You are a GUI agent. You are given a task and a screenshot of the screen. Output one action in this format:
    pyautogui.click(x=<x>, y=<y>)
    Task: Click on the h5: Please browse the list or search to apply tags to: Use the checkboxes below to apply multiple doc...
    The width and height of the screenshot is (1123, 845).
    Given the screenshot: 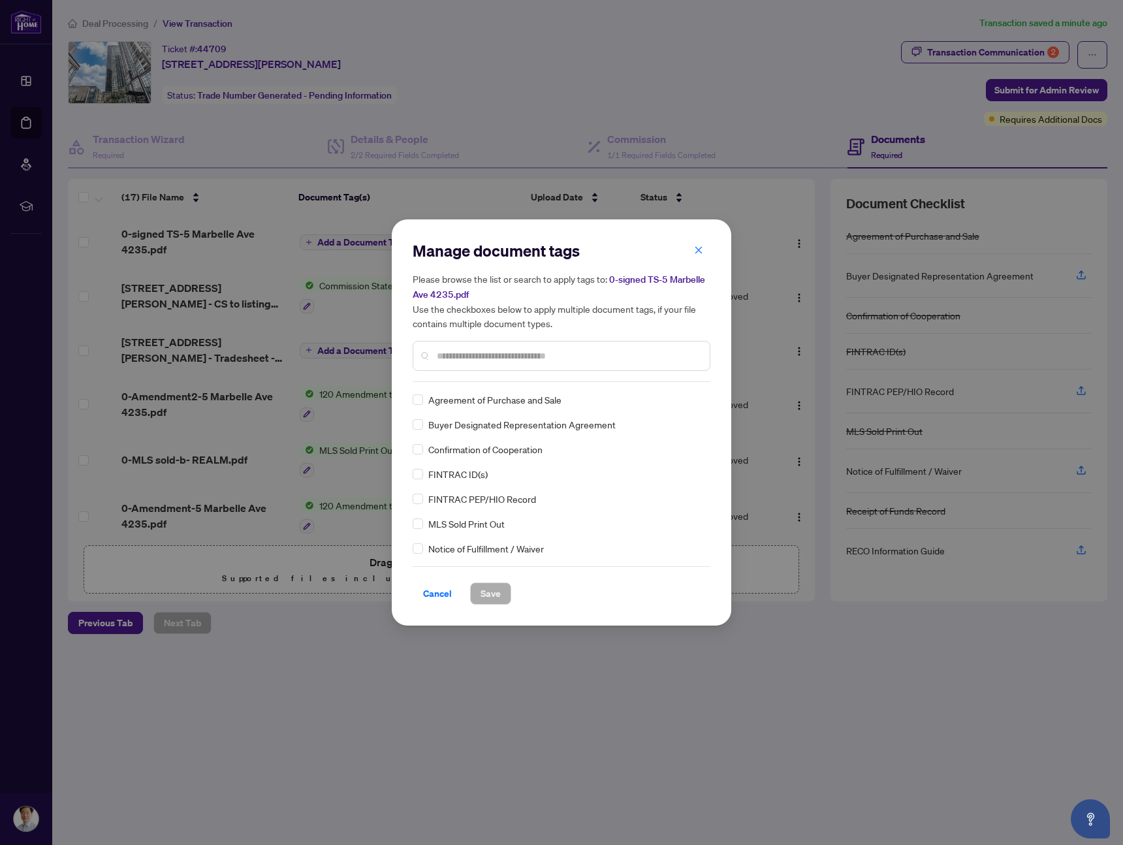 What is the action you would take?
    pyautogui.click(x=561, y=301)
    